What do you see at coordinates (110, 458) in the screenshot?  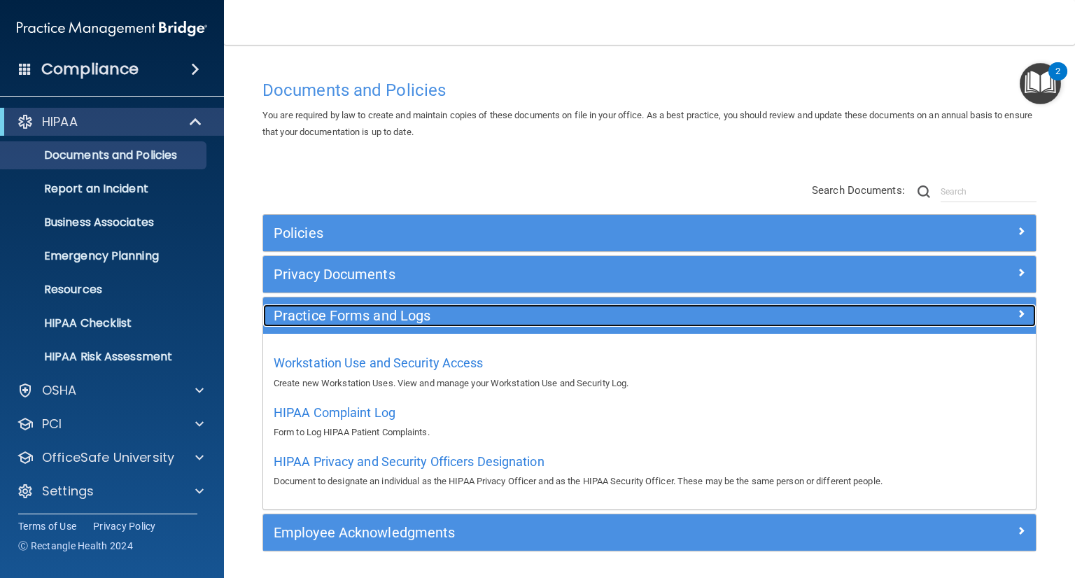 I see `a: OfficeSafe University` at bounding box center [110, 458].